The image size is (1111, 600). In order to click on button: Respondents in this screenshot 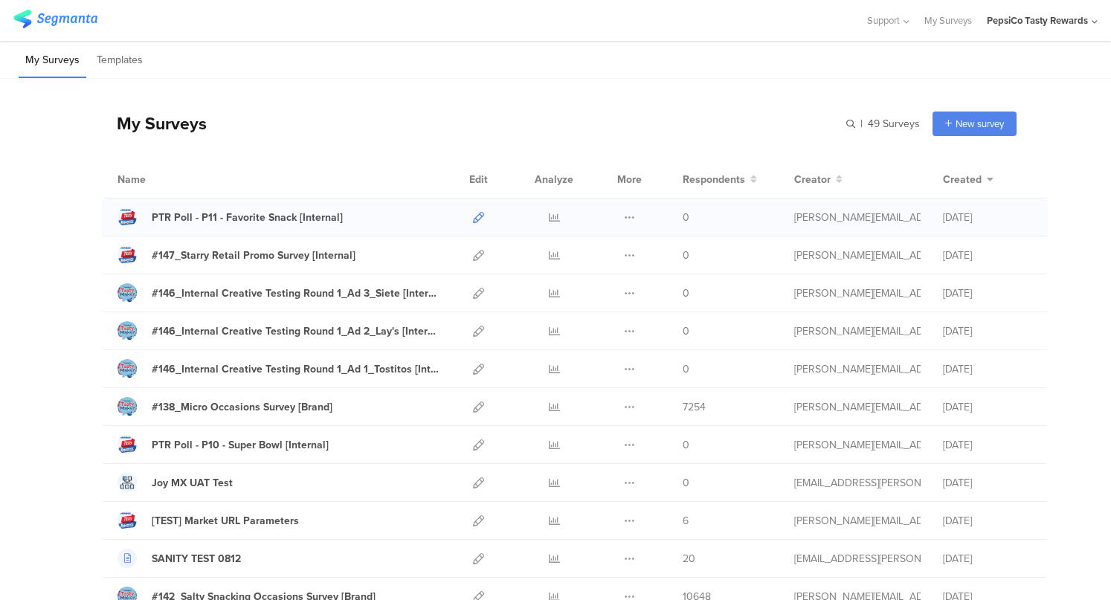, I will do `click(720, 179)`.